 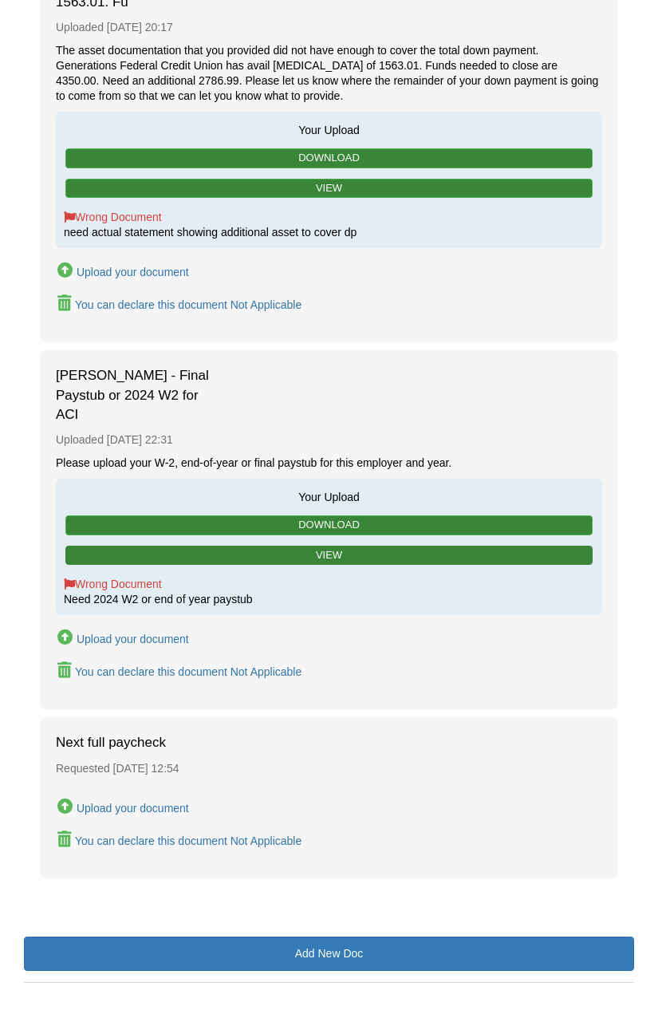 I want to click on div: Need 2024 W2 or end of year paystub, so click(x=329, y=592).